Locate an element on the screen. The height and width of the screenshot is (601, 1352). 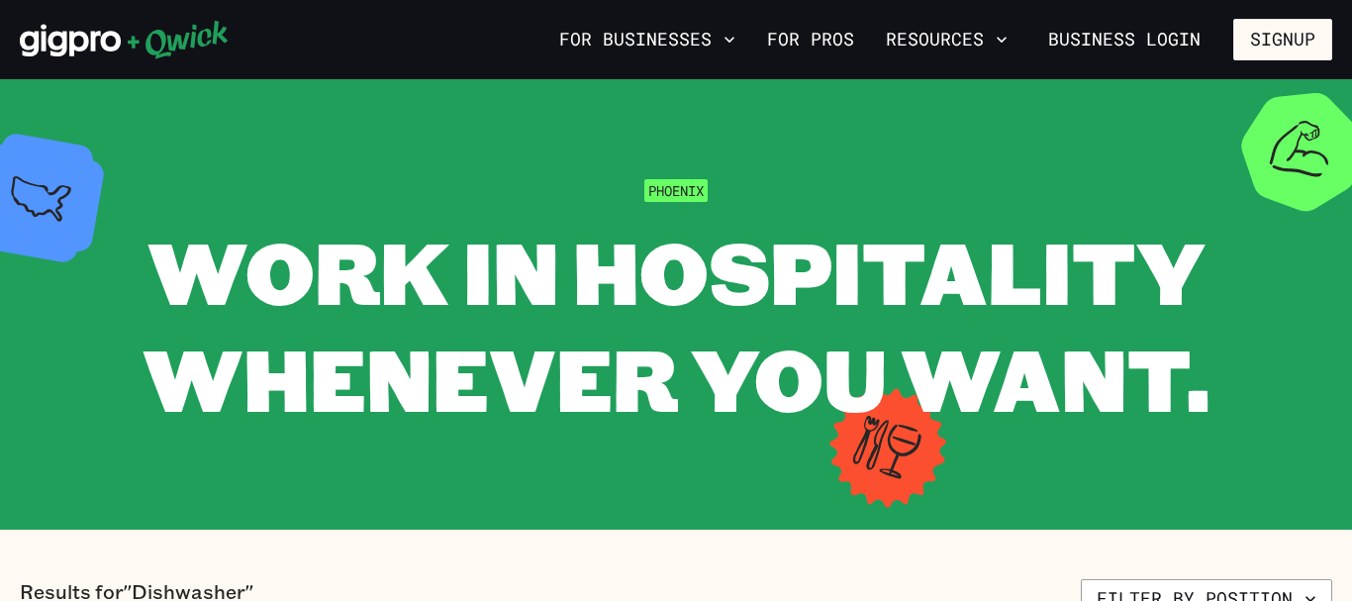
button: Resources is located at coordinates (946, 40).